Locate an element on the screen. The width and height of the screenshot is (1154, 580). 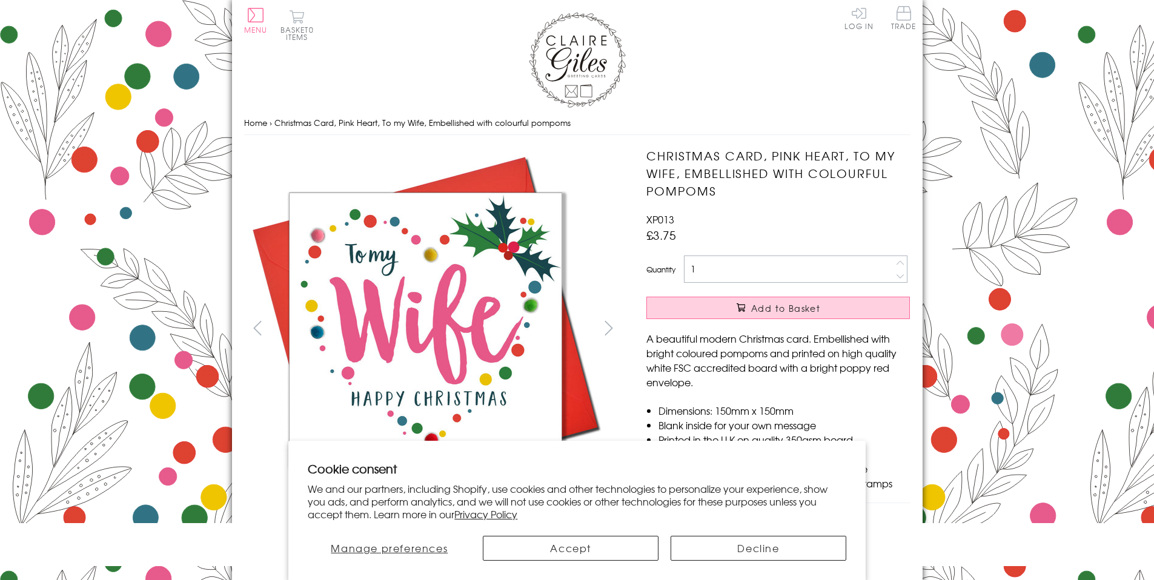
a: Log In is located at coordinates (859, 18).